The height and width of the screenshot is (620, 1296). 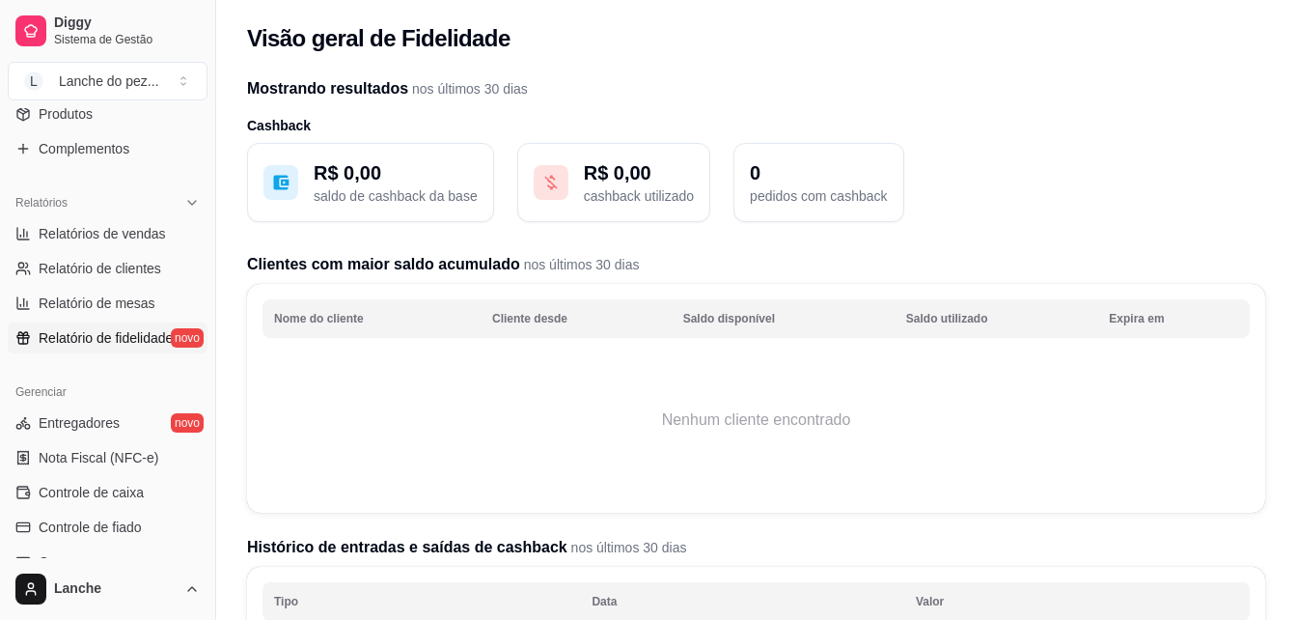 I want to click on span: Relatório de mesas, so click(x=97, y=303).